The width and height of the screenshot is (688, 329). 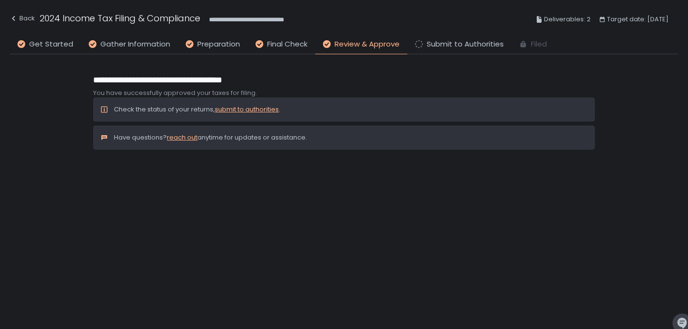 What do you see at coordinates (210, 138) in the screenshot?
I see `p: Have questions? anytime for updates or assistance.` at bounding box center [210, 138].